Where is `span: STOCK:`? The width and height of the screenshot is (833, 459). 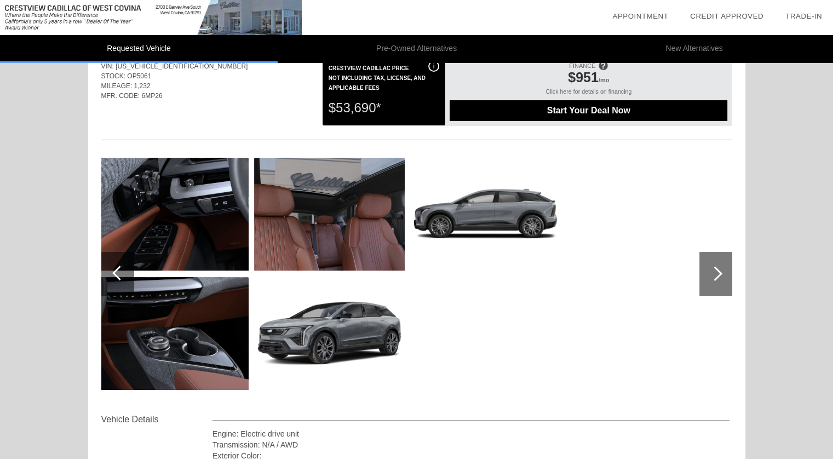 span: STOCK: is located at coordinates (113, 76).